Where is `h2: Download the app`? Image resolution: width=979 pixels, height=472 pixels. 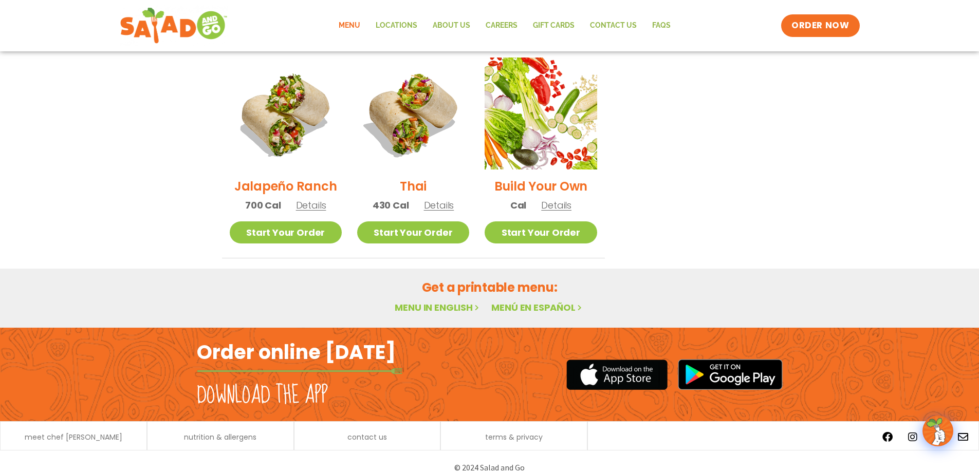 h2: Download the app is located at coordinates (262, 396).